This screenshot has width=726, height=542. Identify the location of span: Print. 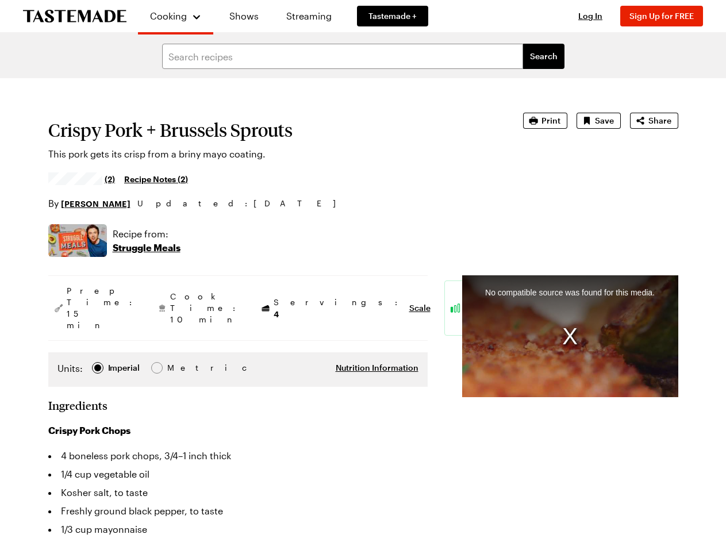
(551, 121).